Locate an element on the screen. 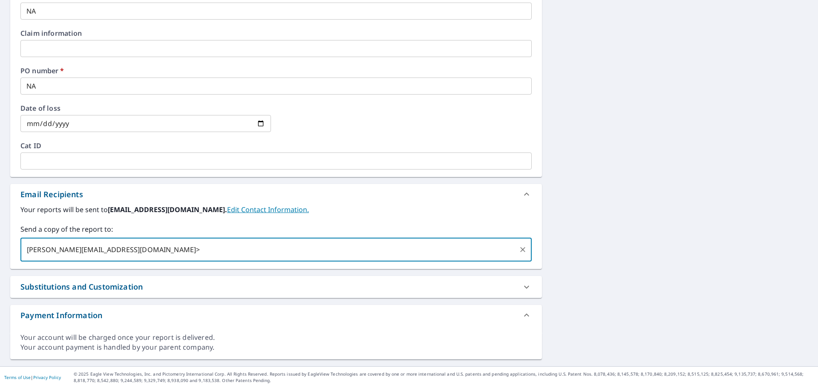 The height and width of the screenshot is (388, 818). label: PO number is located at coordinates (276, 71).